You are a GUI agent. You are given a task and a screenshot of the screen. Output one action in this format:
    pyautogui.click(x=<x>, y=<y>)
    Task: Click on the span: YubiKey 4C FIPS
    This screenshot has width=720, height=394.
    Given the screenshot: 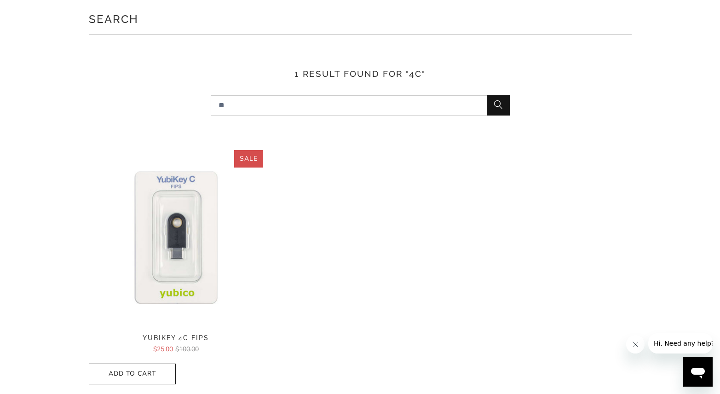 What is the action you would take?
    pyautogui.click(x=176, y=338)
    